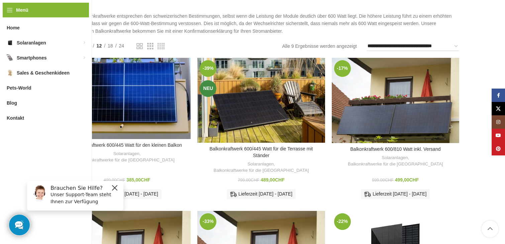  What do you see at coordinates (15, 118) in the screenshot?
I see `span: Kontakt` at bounding box center [15, 118].